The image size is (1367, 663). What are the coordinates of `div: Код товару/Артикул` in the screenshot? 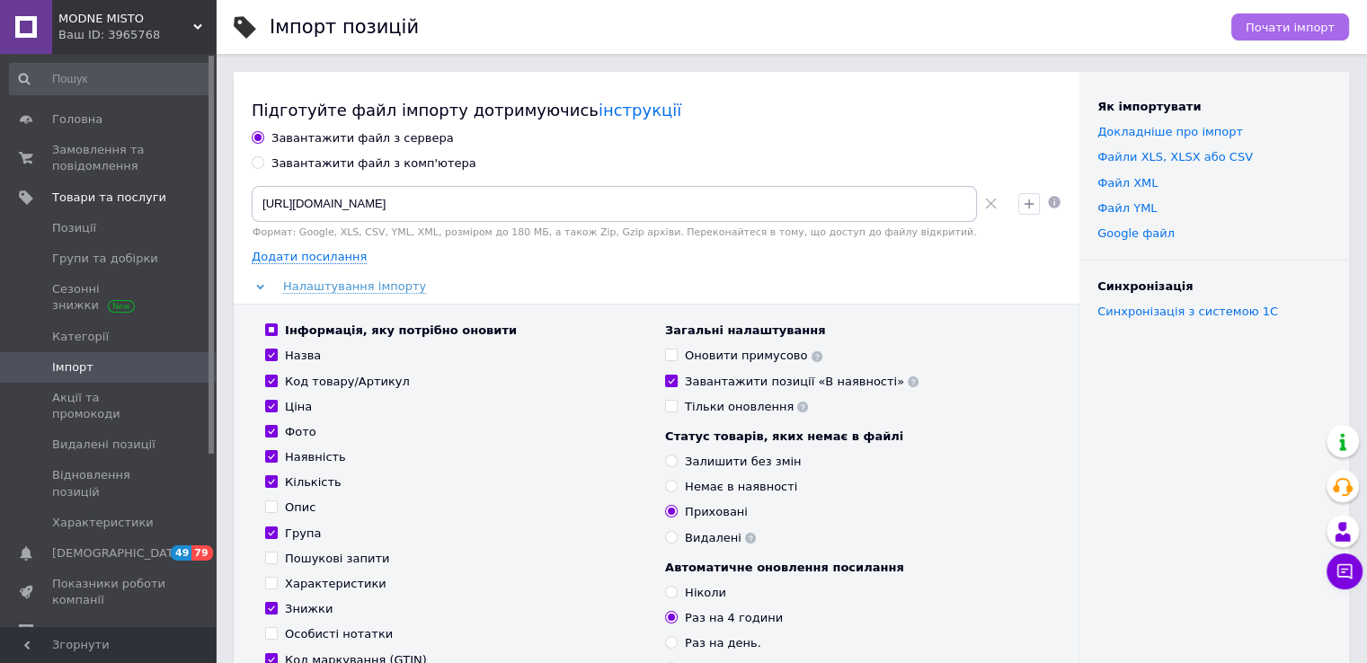 It's located at (347, 382).